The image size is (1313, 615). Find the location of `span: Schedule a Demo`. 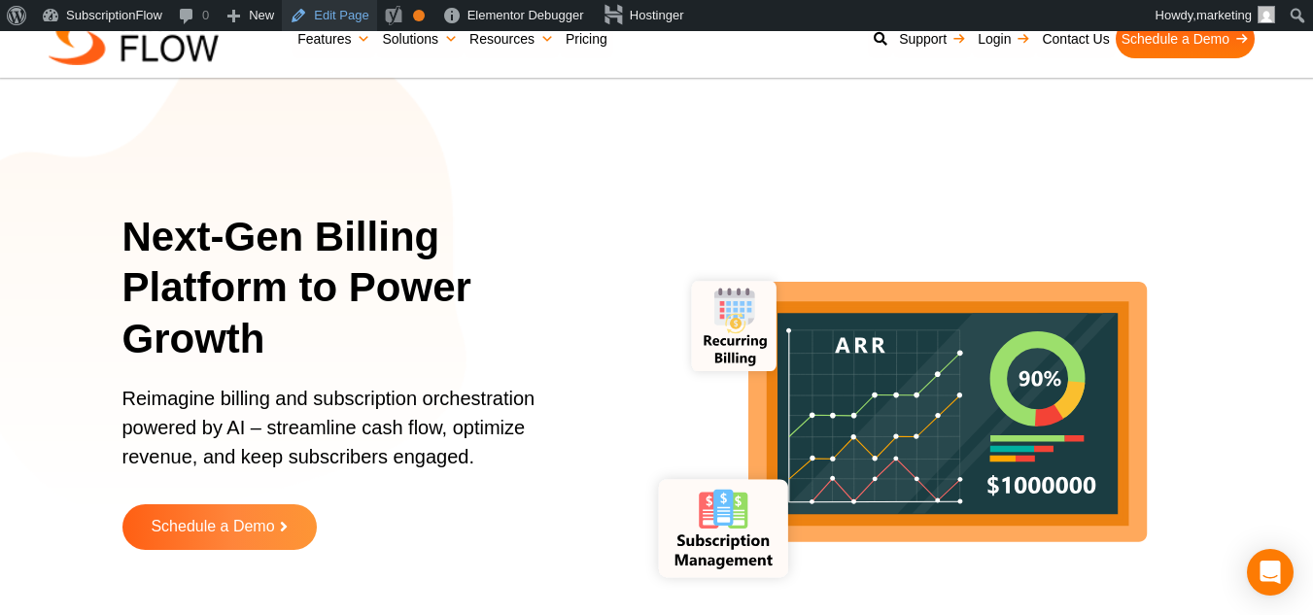

span: Schedule a Demo is located at coordinates (212, 527).